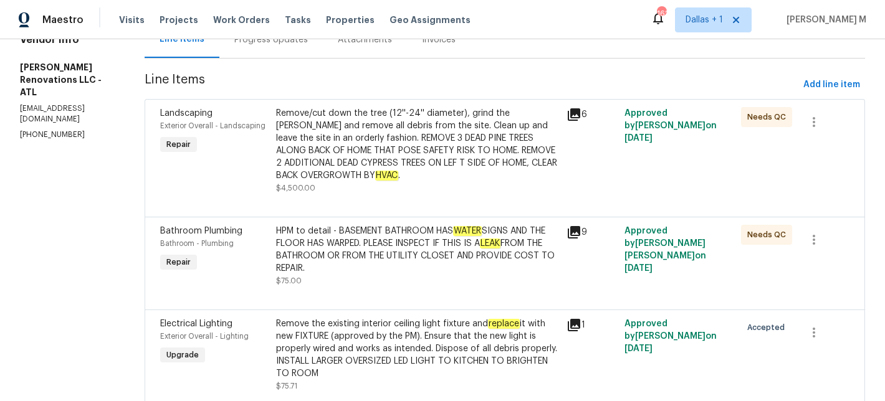 Image resolution: width=885 pixels, height=401 pixels. I want to click on span: Accepted, so click(769, 328).